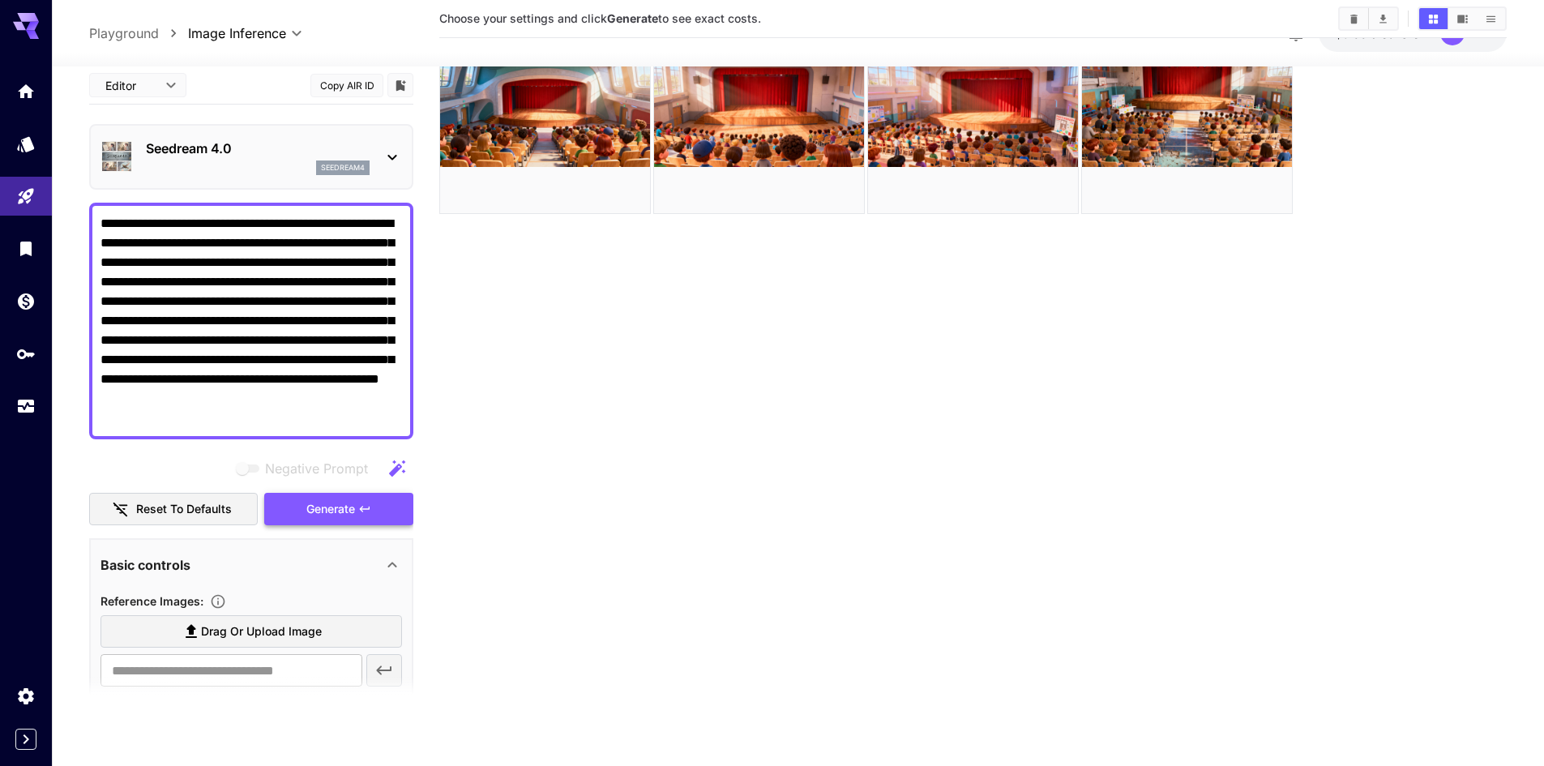  What do you see at coordinates (124, 33) in the screenshot?
I see `a: Playground` at bounding box center [124, 33].